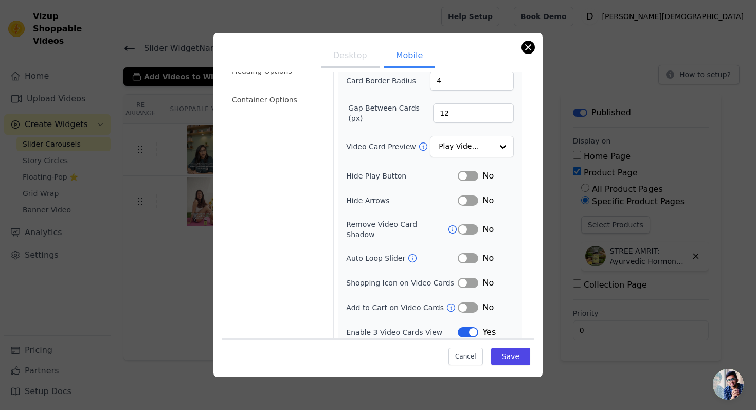 The width and height of the screenshot is (756, 410). I want to click on a: Open chat, so click(729, 384).